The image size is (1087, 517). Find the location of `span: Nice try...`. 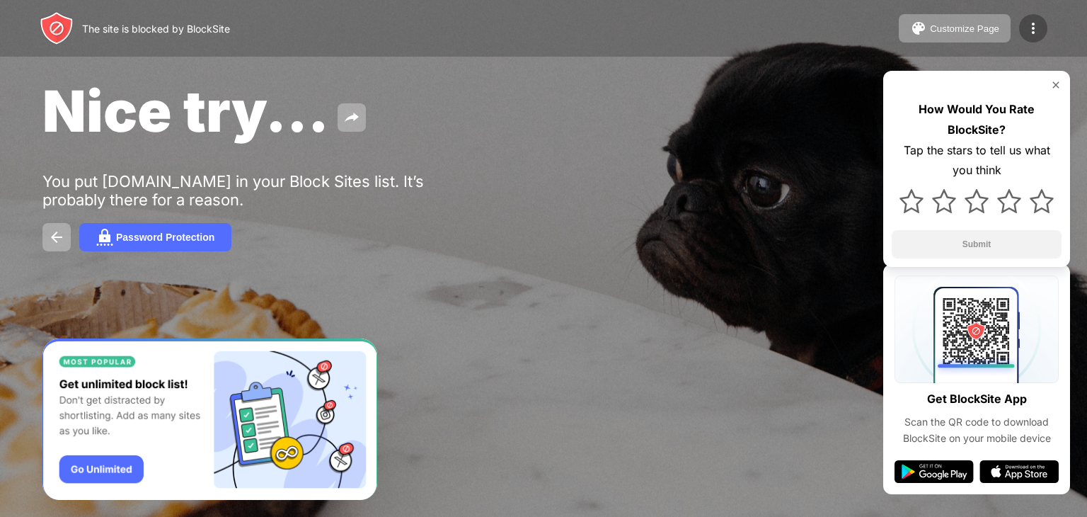

span: Nice try... is located at coordinates (185, 110).